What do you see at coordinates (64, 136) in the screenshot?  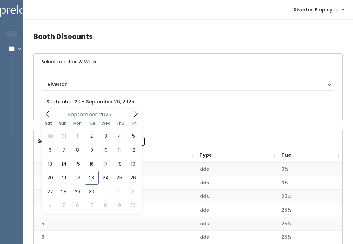 I see `span: August 31, 2025` at bounding box center [64, 136].